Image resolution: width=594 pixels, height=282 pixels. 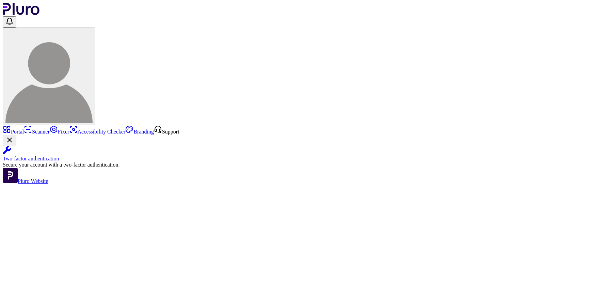 What do you see at coordinates (21, 13) in the screenshot?
I see `a: Logo` at bounding box center [21, 13].